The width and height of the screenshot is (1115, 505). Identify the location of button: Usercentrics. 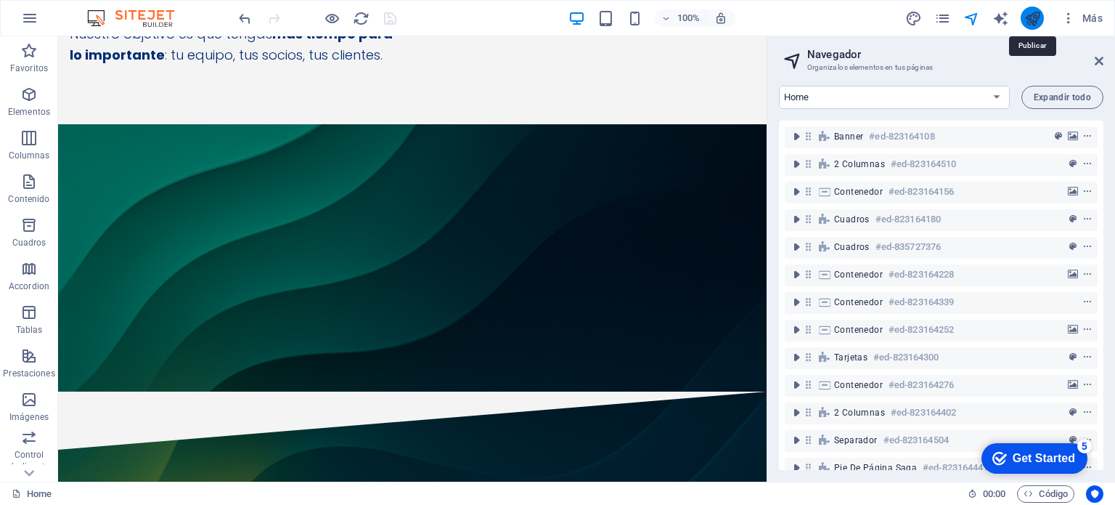
(1095, 494).